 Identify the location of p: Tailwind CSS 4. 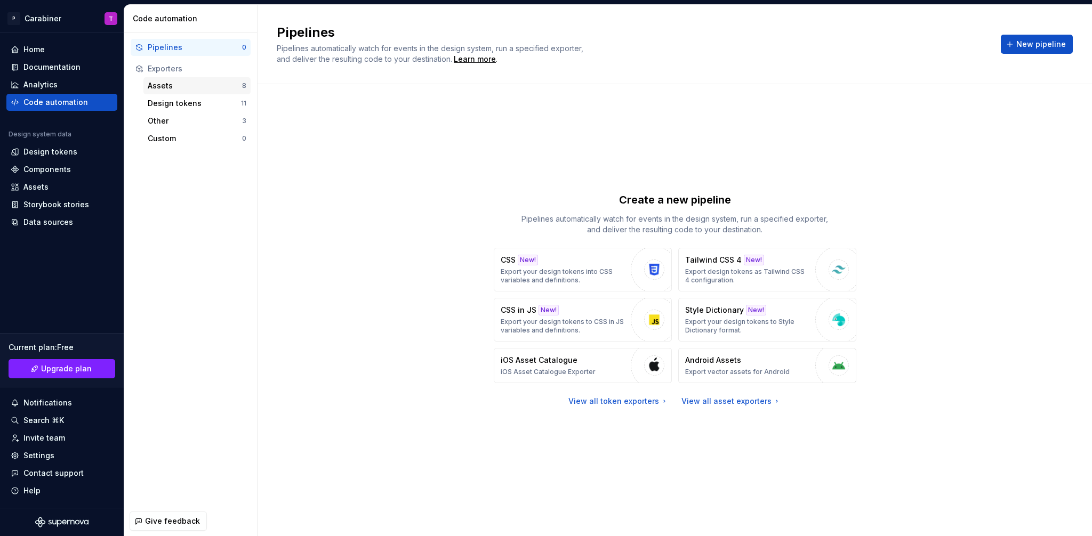
(713, 260).